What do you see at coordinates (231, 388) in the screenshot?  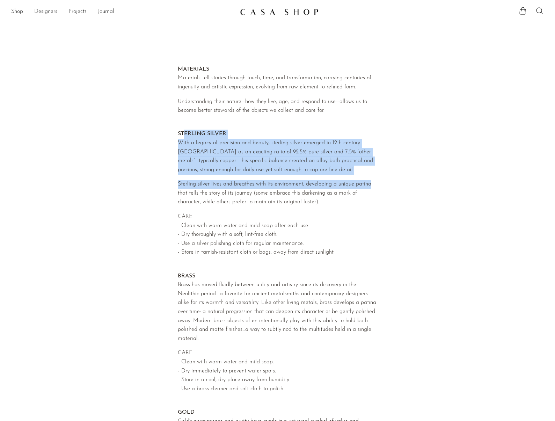 I see `span: - Use a brass cleaner and soft cloth to polish.` at bounding box center [231, 388].